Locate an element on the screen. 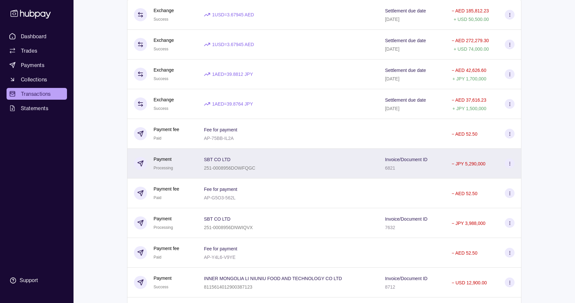 The width and height of the screenshot is (575, 303). a: Payments is located at coordinates (37, 65).